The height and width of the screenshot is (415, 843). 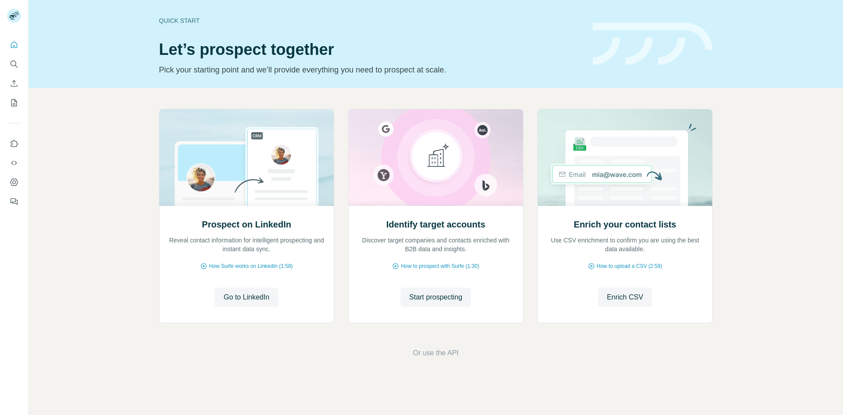 What do you see at coordinates (371, 21) in the screenshot?
I see `div: Quick start` at bounding box center [371, 21].